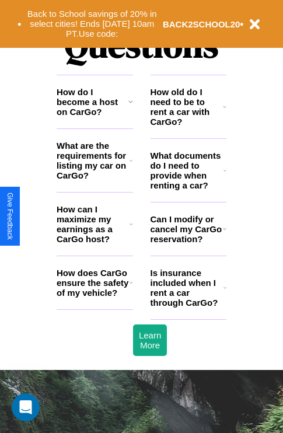  I want to click on h3: How do I become a host on CarGo?, so click(92, 101).